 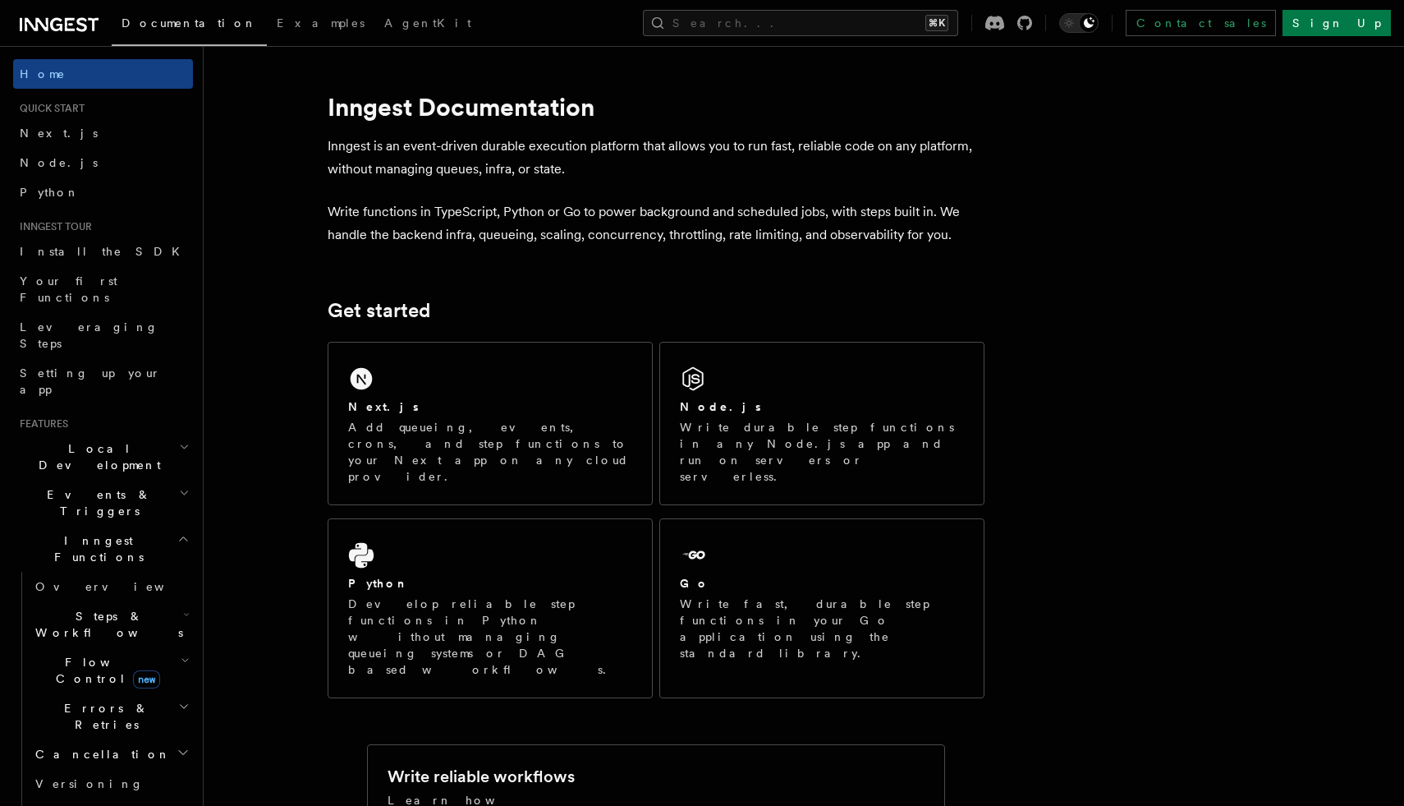 I want to click on span: Your first Functions, so click(x=68, y=289).